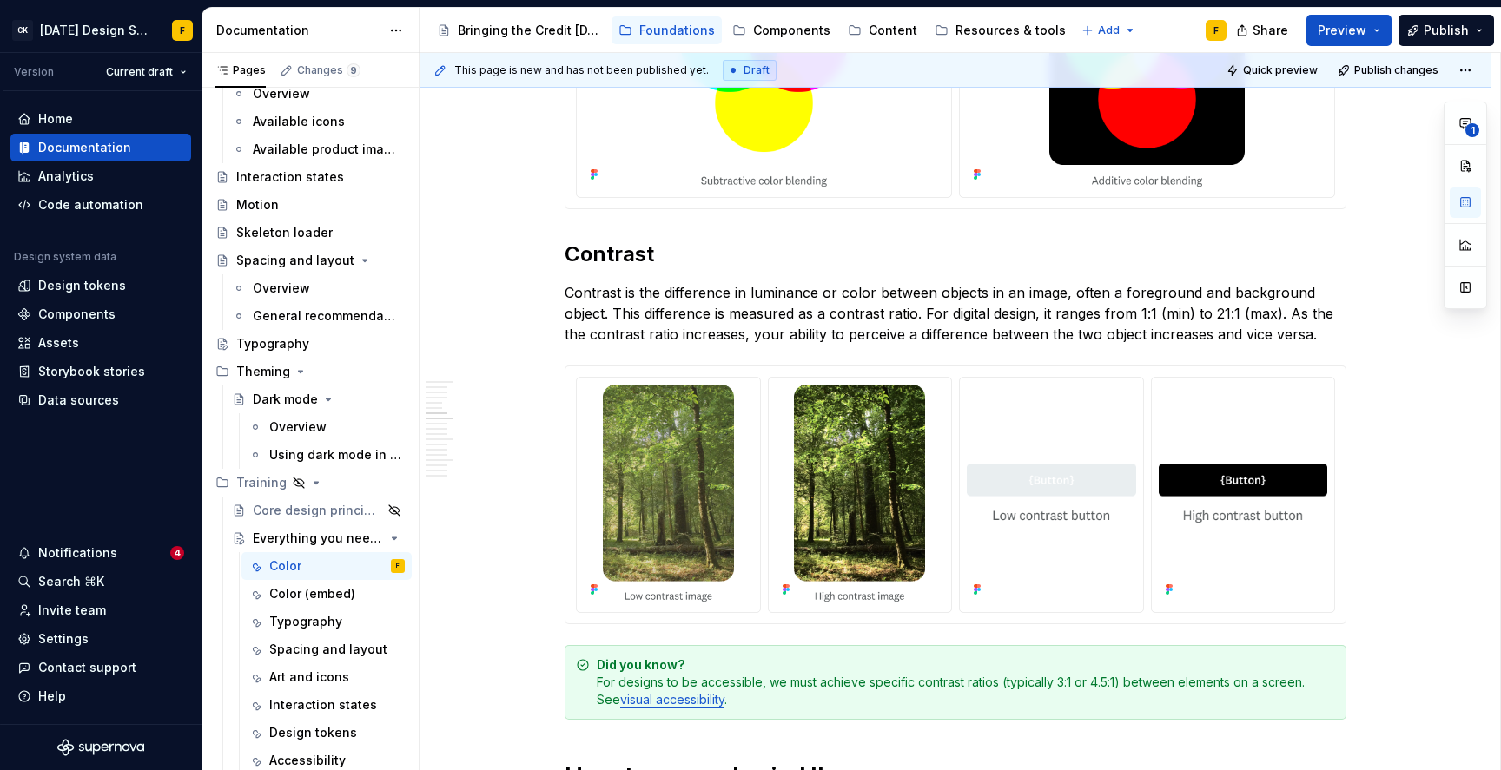 The image size is (1501, 770). I want to click on a: Dark mode, so click(318, 399).